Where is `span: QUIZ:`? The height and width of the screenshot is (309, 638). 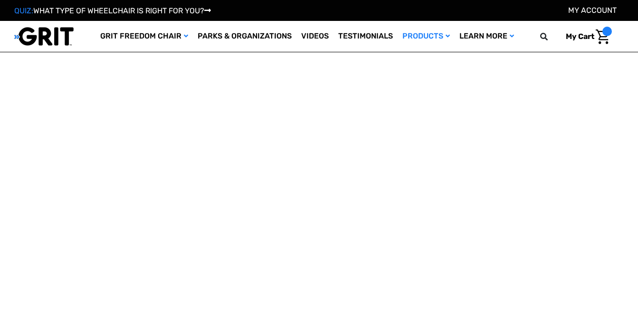 span: QUIZ: is located at coordinates (24, 10).